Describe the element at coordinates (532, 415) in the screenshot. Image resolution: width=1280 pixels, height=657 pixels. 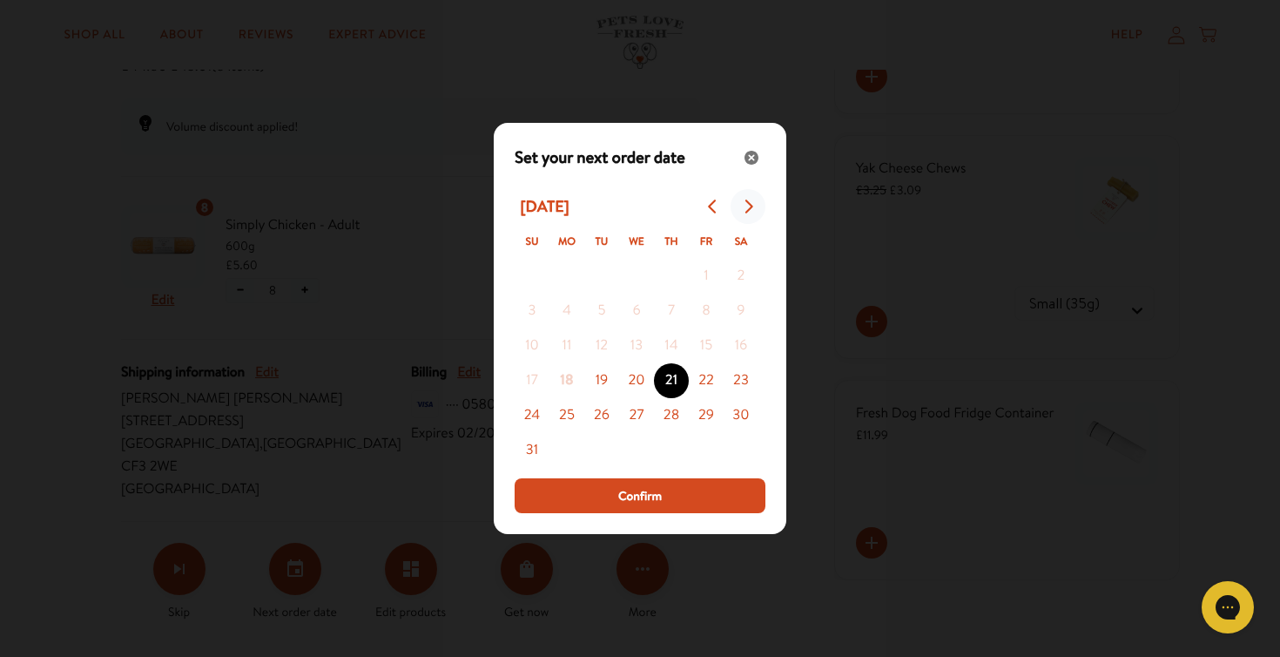
I see `button: 24` at that location.